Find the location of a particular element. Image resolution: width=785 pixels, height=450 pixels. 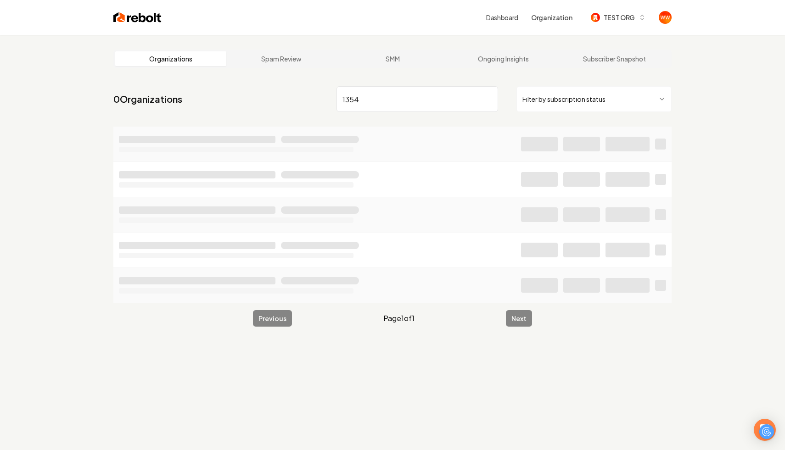

a: Dashboard is located at coordinates (502, 17).